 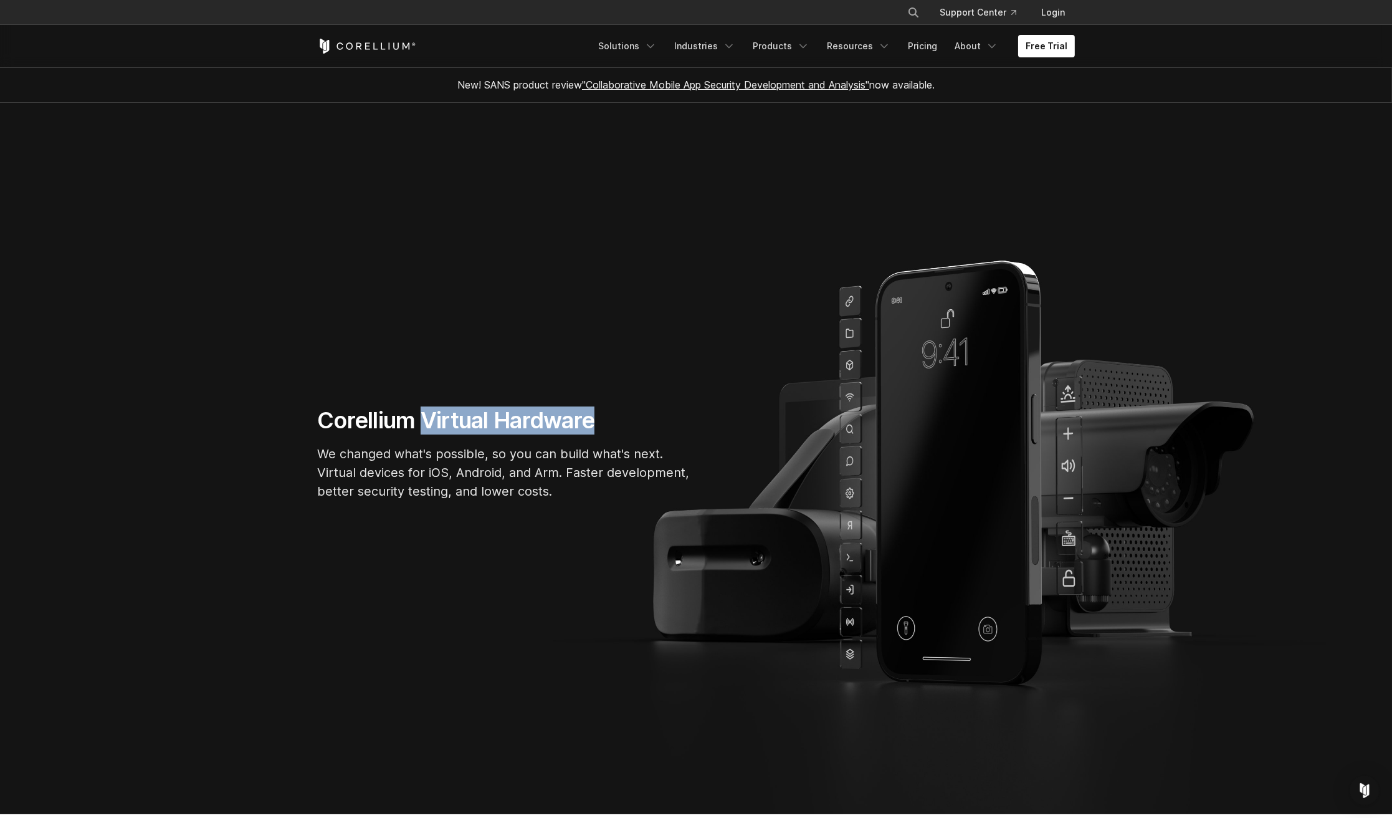 What do you see at coordinates (1046, 46) in the screenshot?
I see `a: Free Trial` at bounding box center [1046, 46].